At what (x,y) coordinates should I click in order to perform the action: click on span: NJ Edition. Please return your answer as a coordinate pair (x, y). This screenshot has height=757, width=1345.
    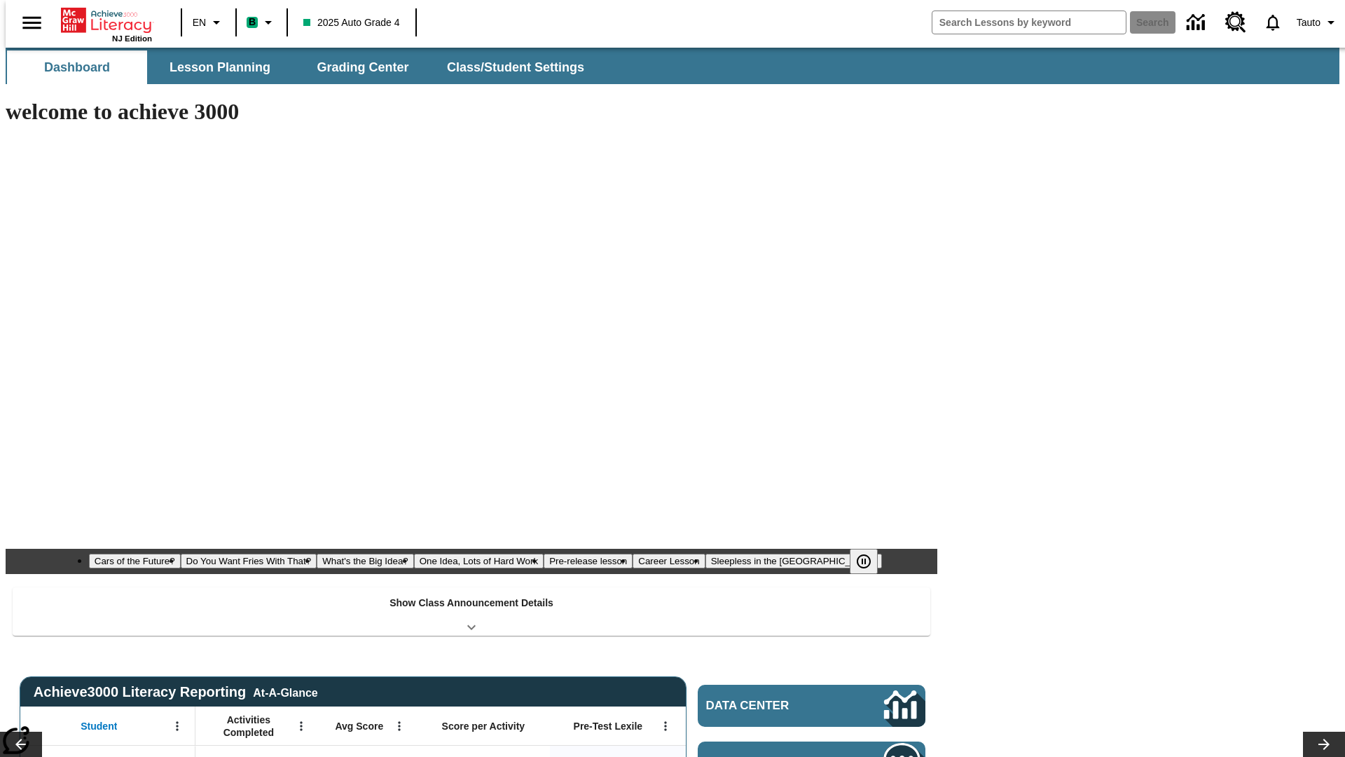
    Looking at the image, I should click on (132, 39).